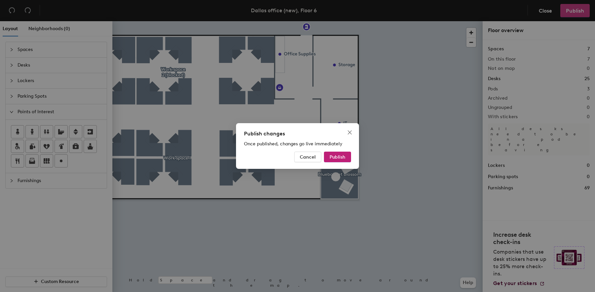 The image size is (595, 292). What do you see at coordinates (293, 143) in the screenshot?
I see `span: Once published, changes go live immediately` at bounding box center [293, 143].